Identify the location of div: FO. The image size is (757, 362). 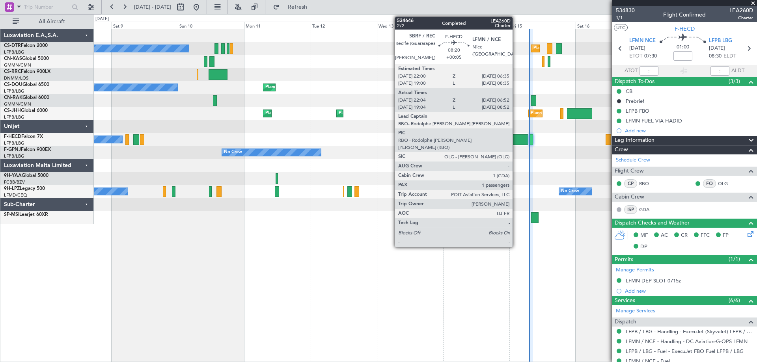
(709, 184).